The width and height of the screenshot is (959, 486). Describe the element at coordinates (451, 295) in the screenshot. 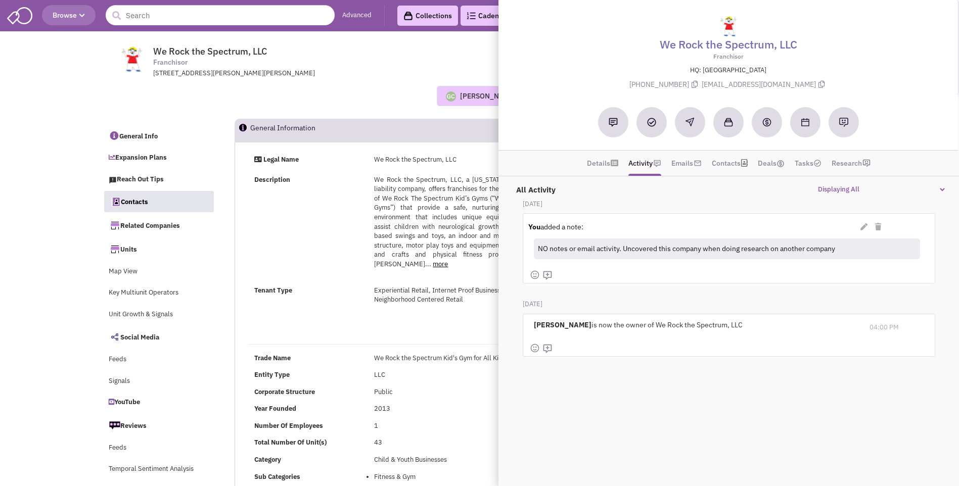

I see `div: Experiential Retail, Internet Proof Business, Neighborhood Centered Retail` at that location.